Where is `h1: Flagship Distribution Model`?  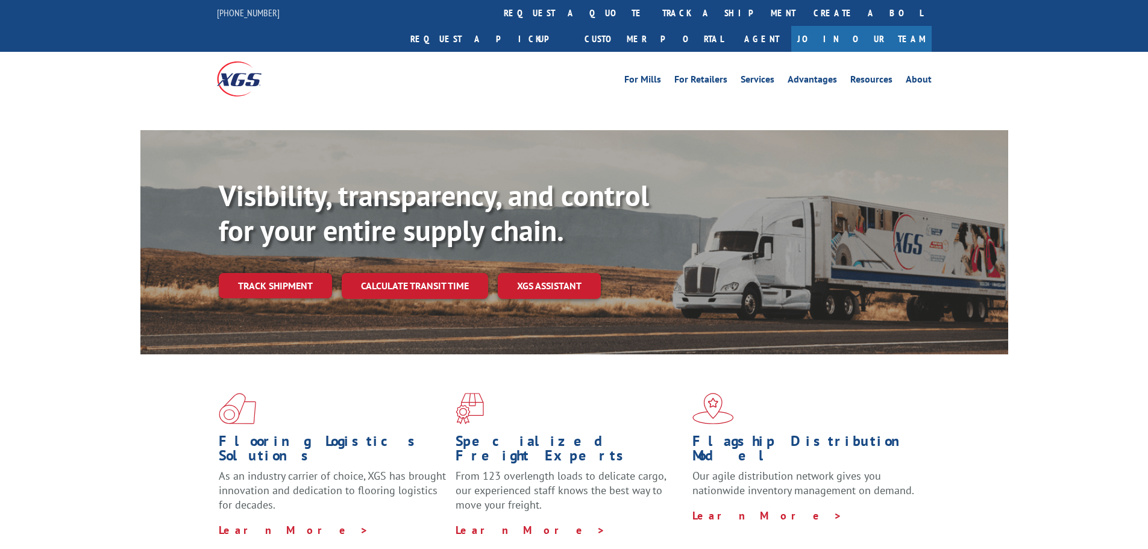 h1: Flagship Distribution Model is located at coordinates (806, 451).